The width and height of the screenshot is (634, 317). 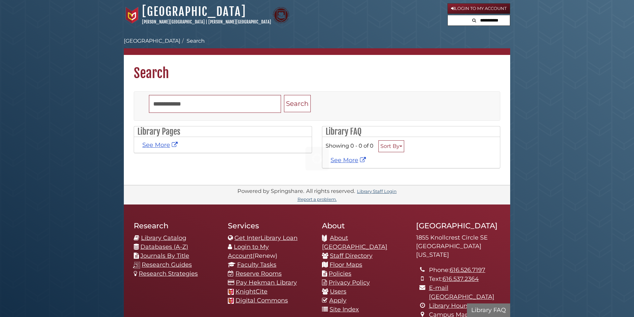 What do you see at coordinates (461, 279) in the screenshot?
I see `a: 616.537.2364` at bounding box center [461, 279].